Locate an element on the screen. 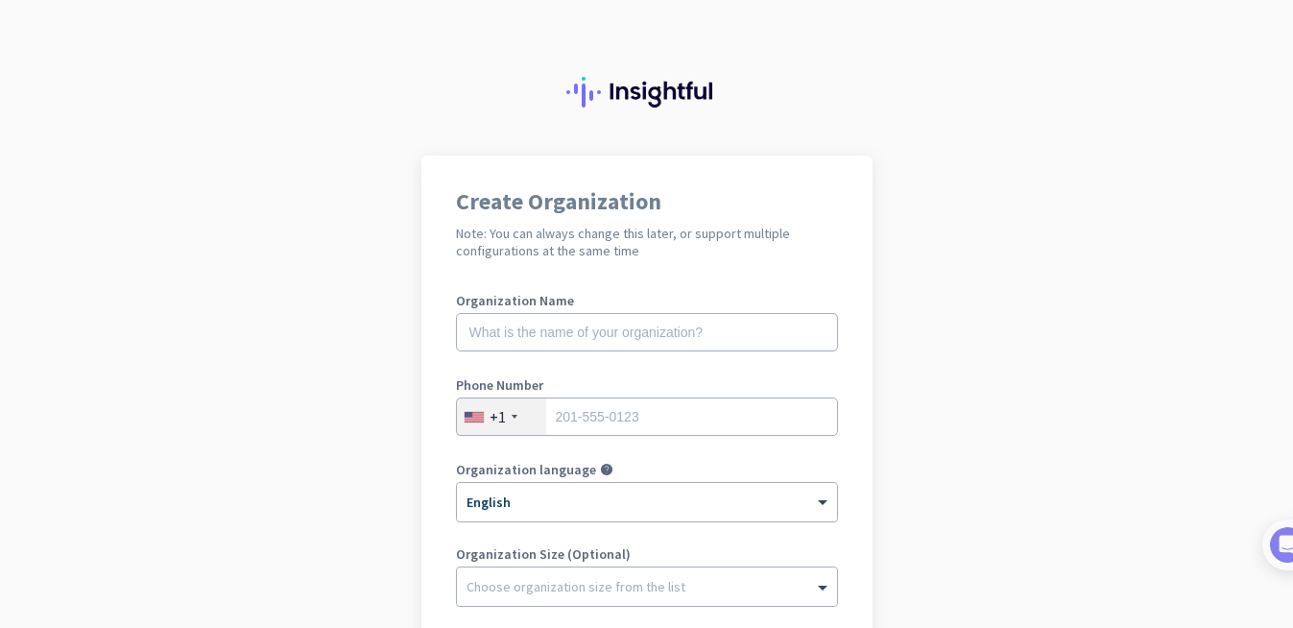  div: +1 is located at coordinates (497, 417).